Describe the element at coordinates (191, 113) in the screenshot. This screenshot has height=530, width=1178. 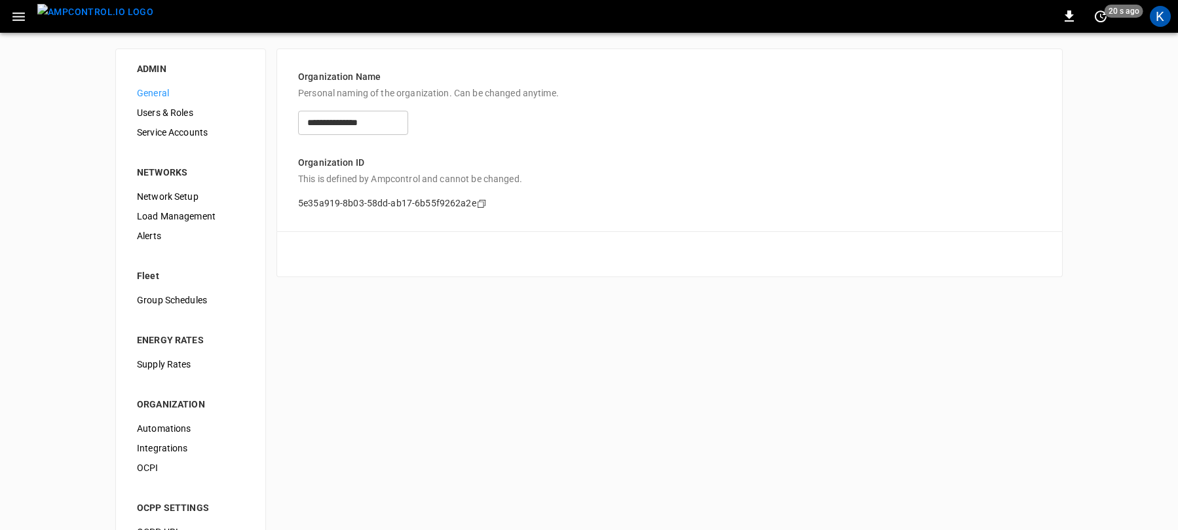
I see `span: Users & Roles` at that location.